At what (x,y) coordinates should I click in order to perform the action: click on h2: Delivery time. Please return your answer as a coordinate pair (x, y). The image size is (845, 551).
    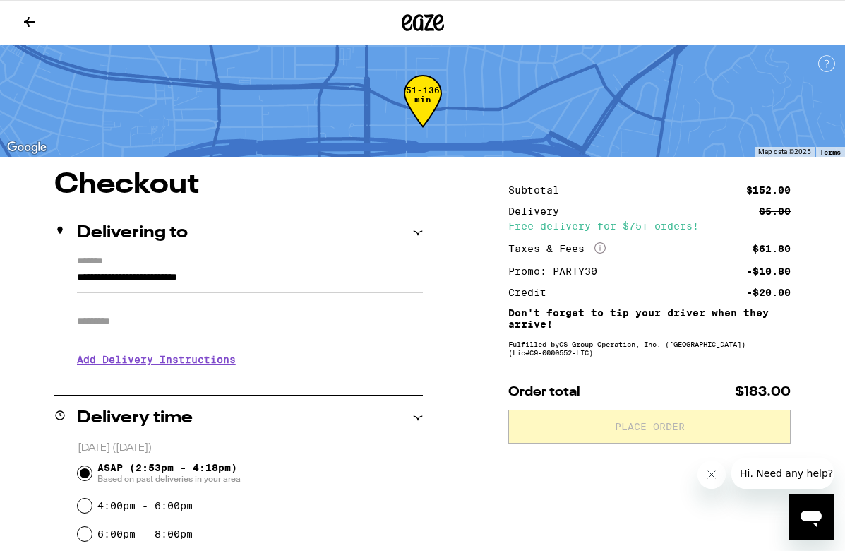
    Looking at the image, I should click on (135, 418).